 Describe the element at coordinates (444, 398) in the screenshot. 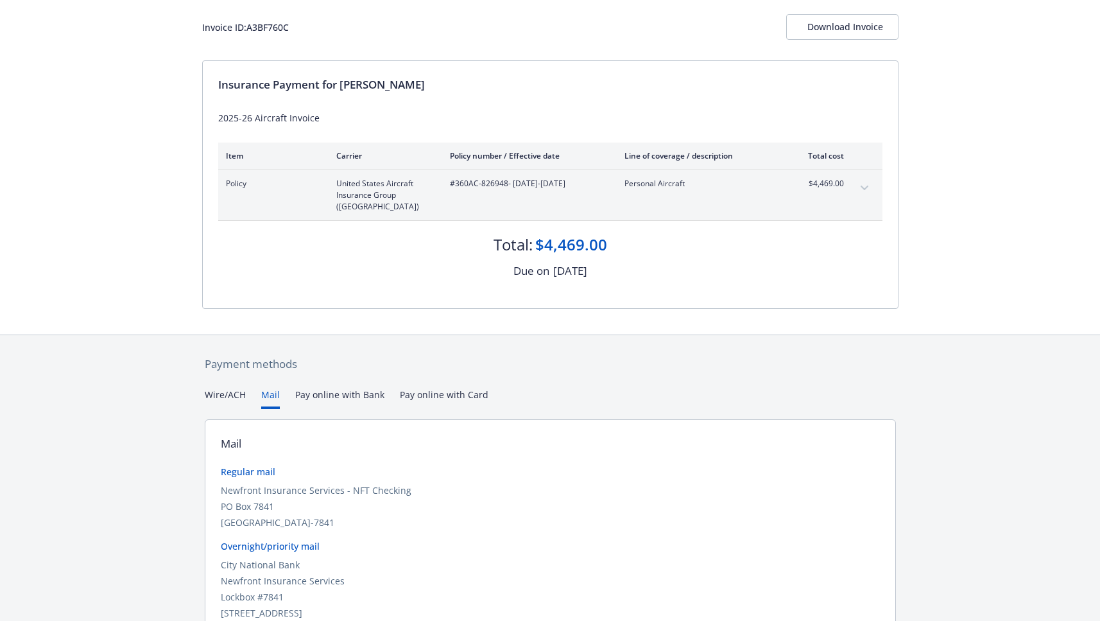

I see `button: Pay online with Card` at that location.